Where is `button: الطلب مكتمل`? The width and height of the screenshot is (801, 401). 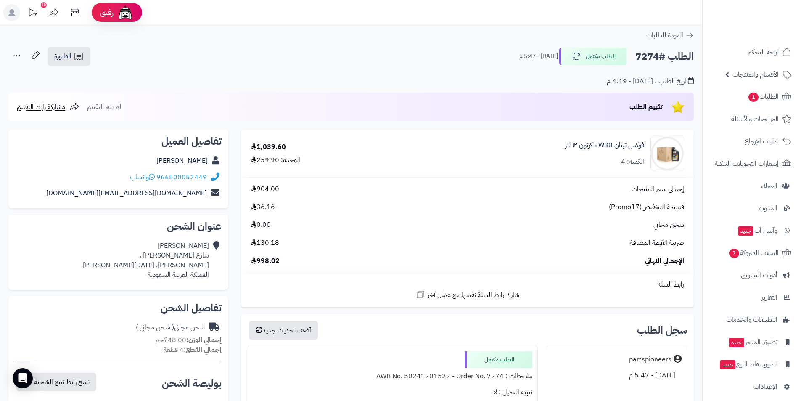 button: الطلب مكتمل is located at coordinates (593, 56).